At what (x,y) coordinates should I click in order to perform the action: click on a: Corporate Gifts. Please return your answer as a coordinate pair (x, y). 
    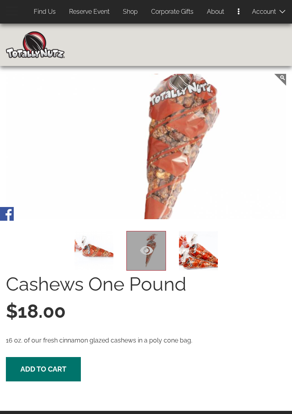
    Looking at the image, I should click on (172, 12).